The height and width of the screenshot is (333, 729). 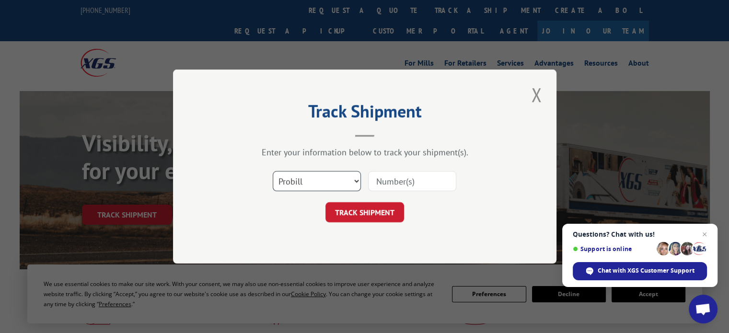 I want to click on a: Open chat, so click(x=703, y=309).